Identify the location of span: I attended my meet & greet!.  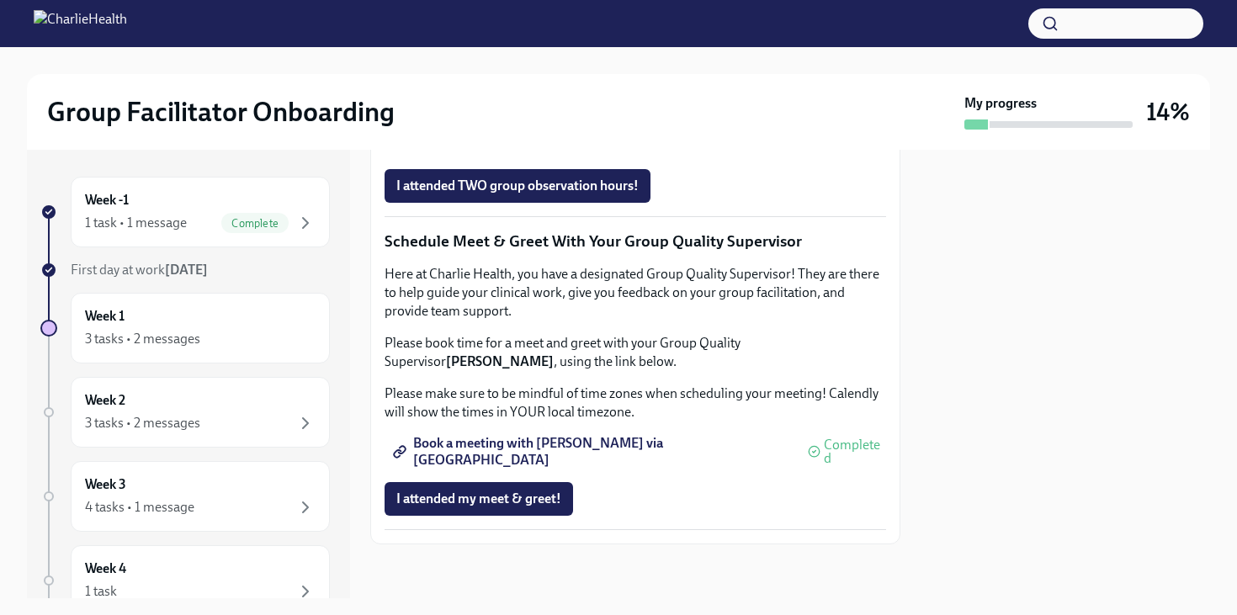
(479, 499).